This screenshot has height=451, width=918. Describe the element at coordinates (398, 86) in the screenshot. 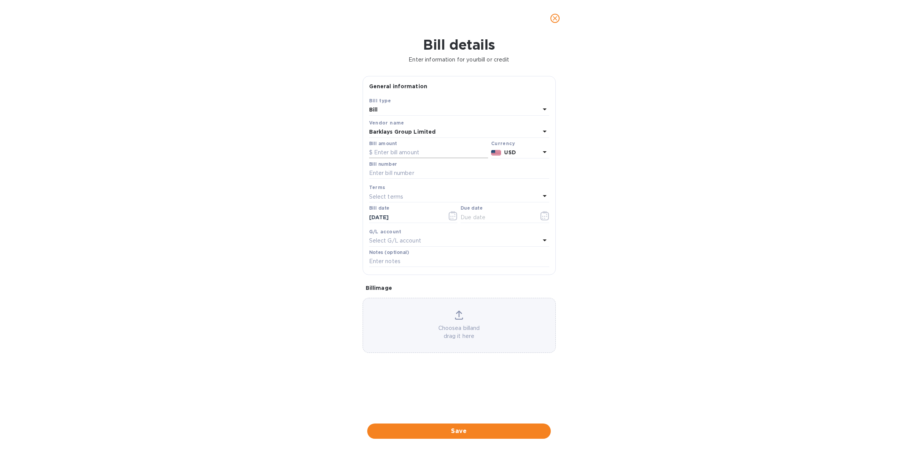

I see `b: General information` at that location.